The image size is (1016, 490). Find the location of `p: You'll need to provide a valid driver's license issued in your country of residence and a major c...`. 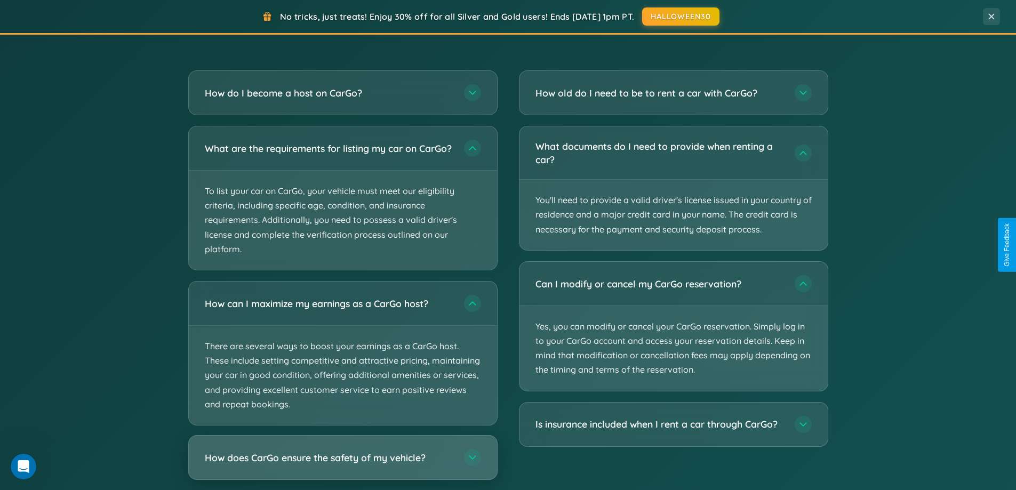

p: You'll need to provide a valid driver's license issued in your country of residence and a major c... is located at coordinates (674, 215).